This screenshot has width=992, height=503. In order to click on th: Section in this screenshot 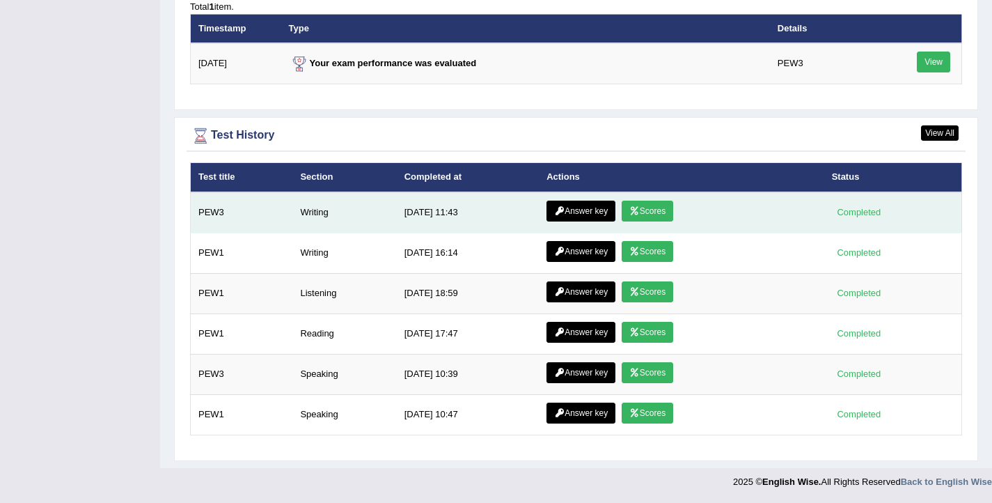, I will do `click(344, 178)`.